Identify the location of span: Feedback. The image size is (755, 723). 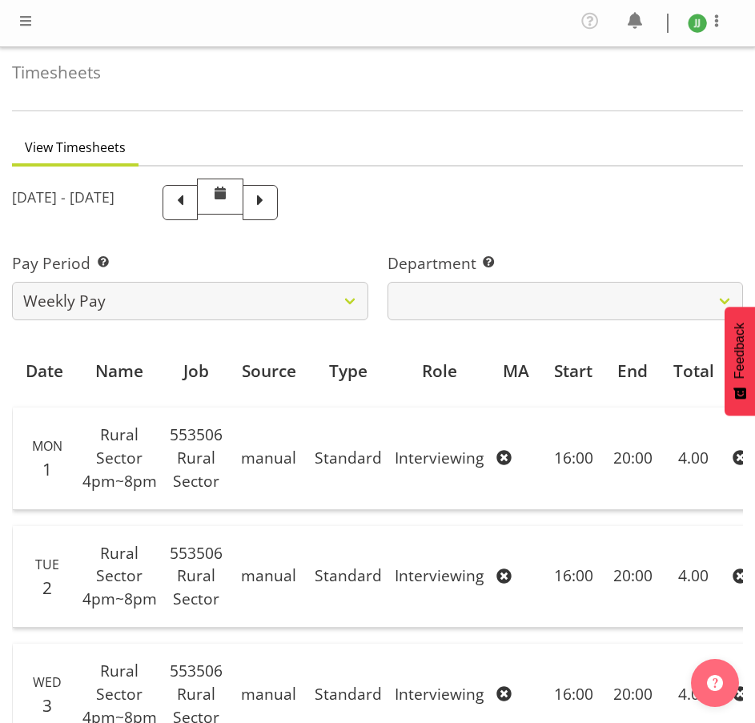
(740, 351).